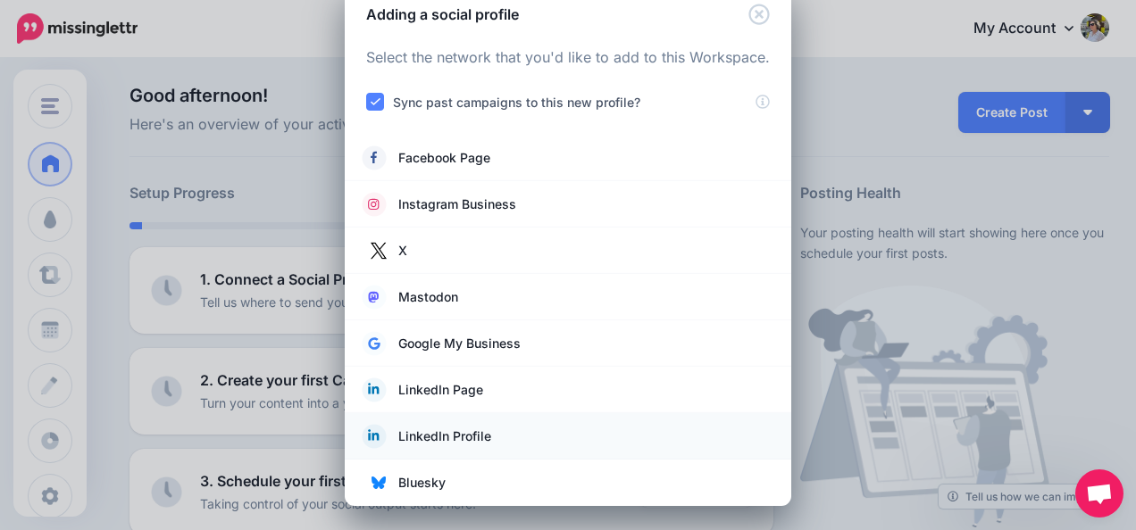 This screenshot has height=530, width=1136. I want to click on a: Mastodon, so click(568, 297).